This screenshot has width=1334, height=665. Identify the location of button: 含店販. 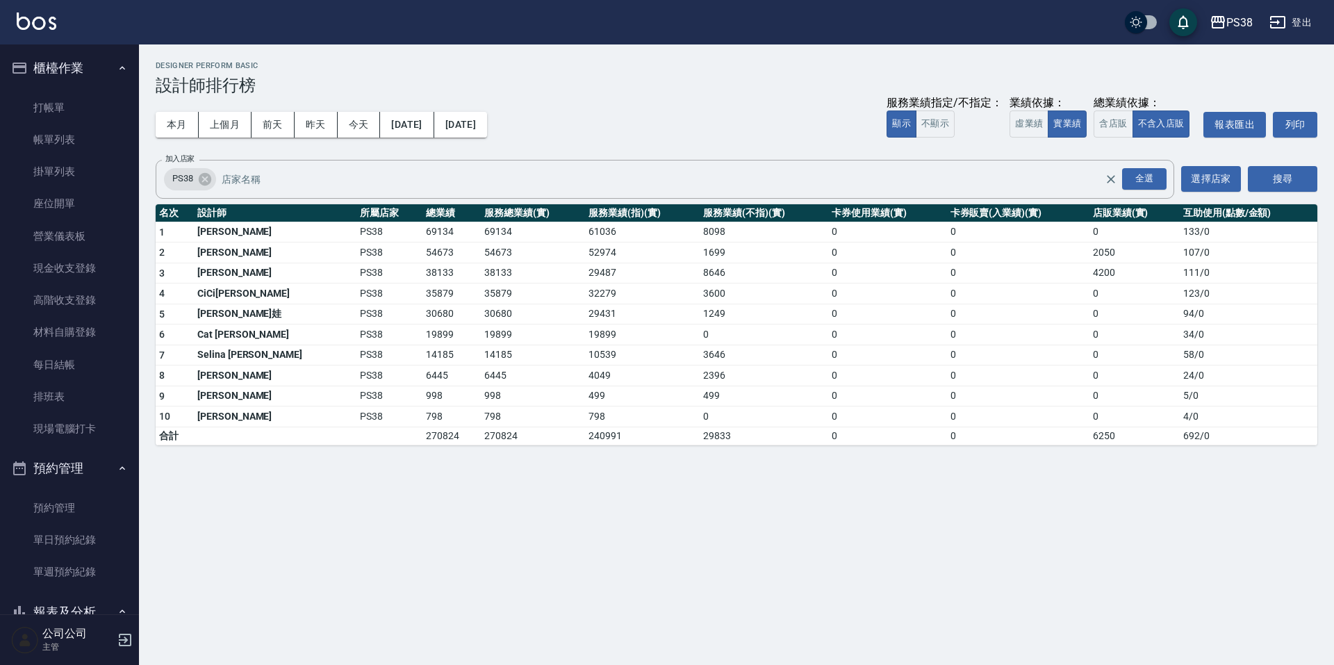
(1113, 124).